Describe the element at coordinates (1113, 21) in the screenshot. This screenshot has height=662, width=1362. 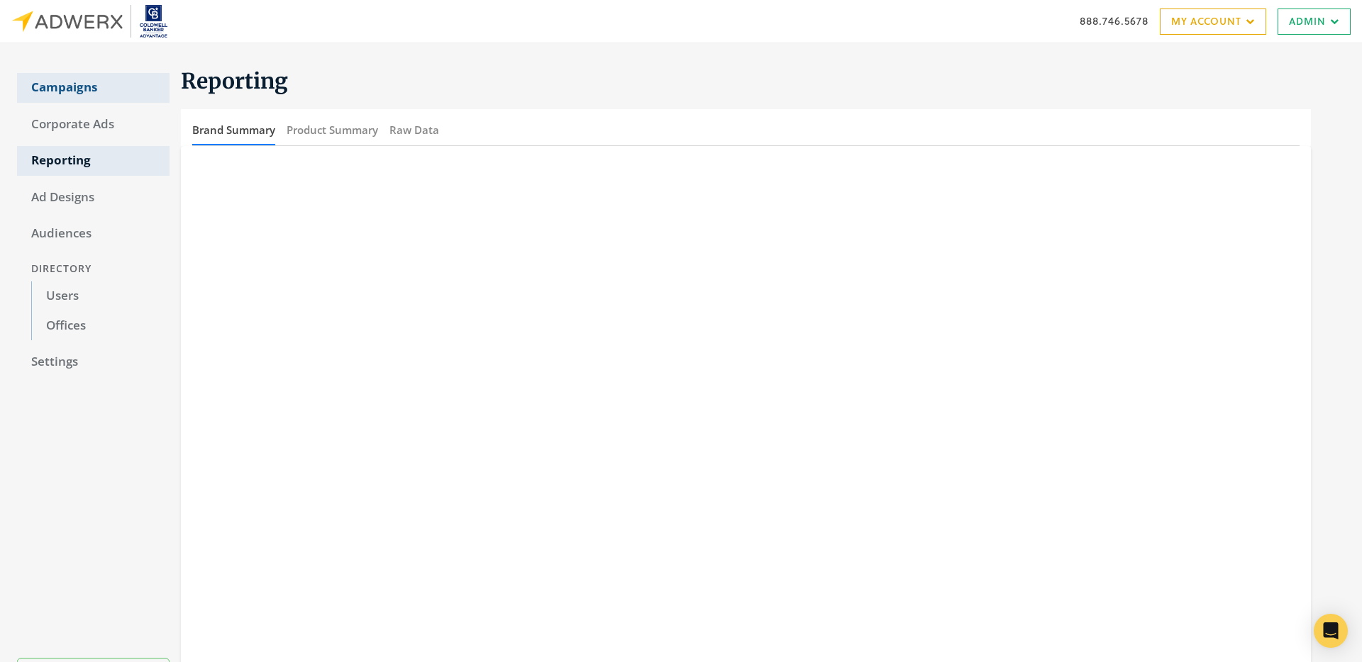
I see `a: 888.746.5678` at that location.